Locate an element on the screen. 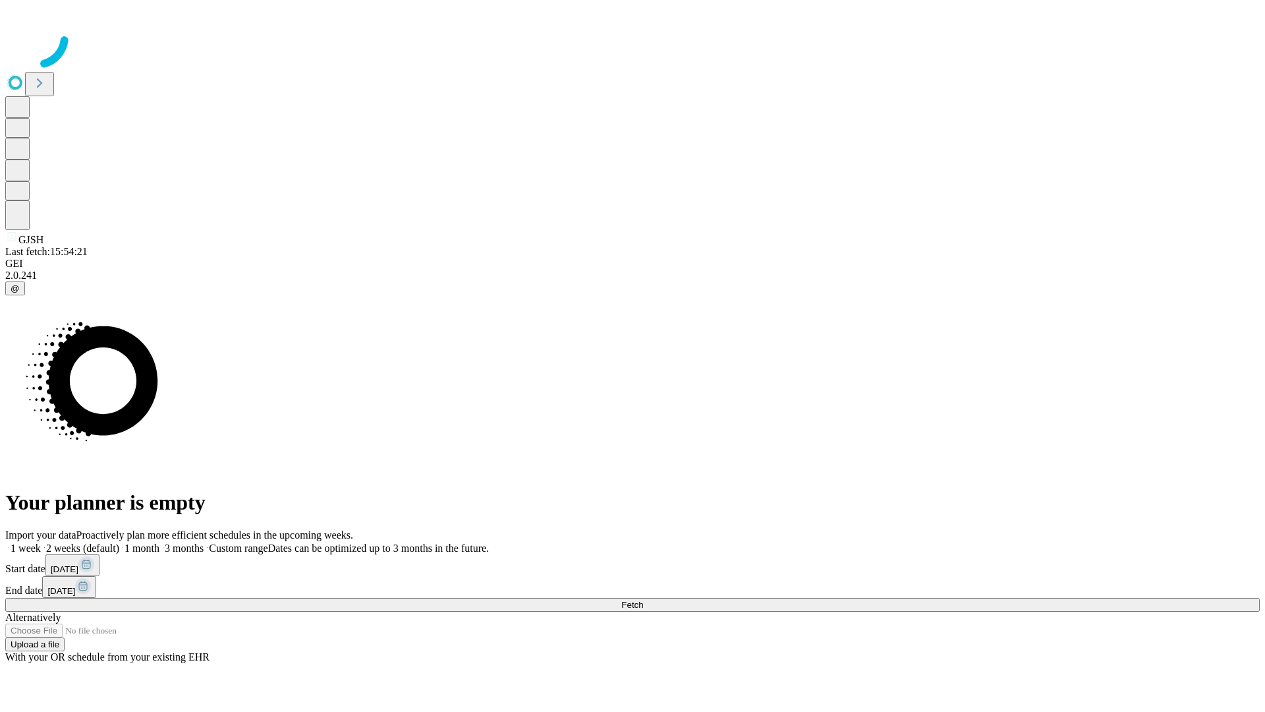 This screenshot has height=712, width=1265. span: Proactively plan more efficient schedules in the upcoming weeks. is located at coordinates (215, 535).